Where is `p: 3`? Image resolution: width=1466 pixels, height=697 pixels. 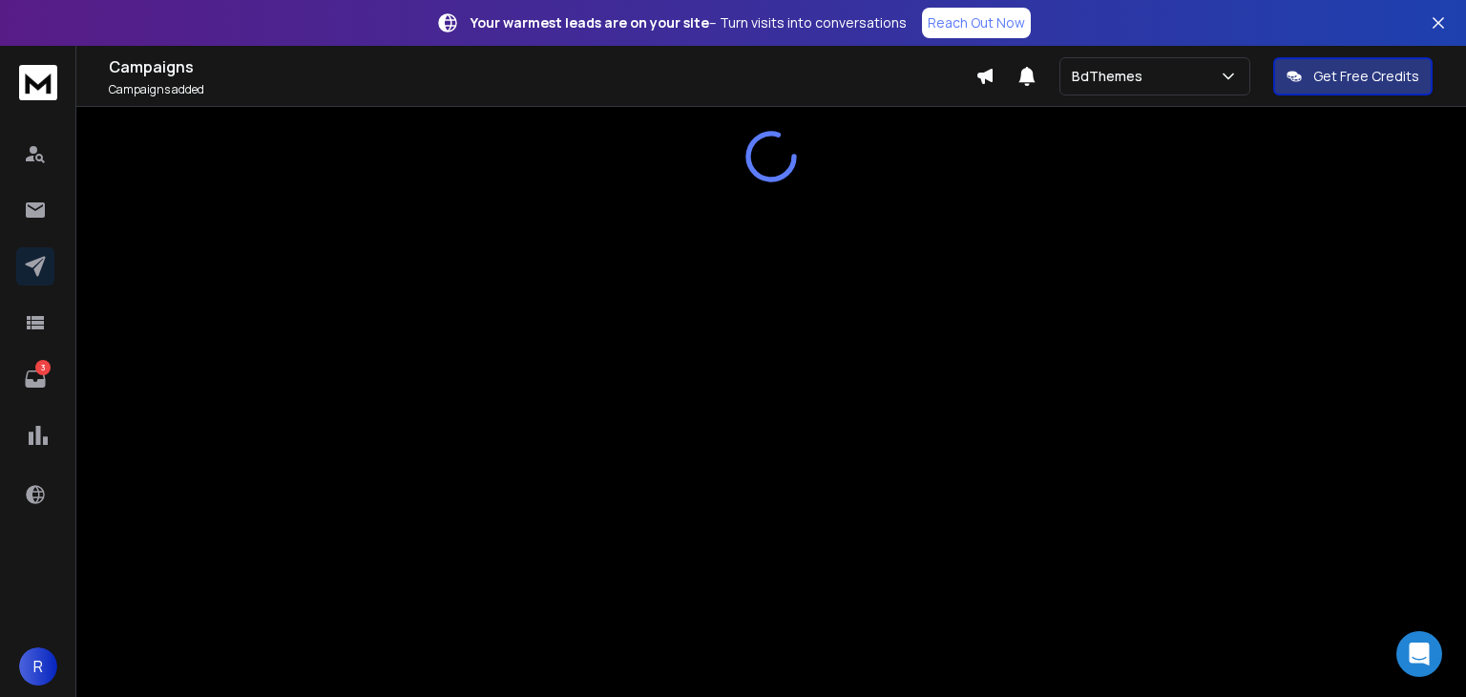
p: 3 is located at coordinates (43, 368).